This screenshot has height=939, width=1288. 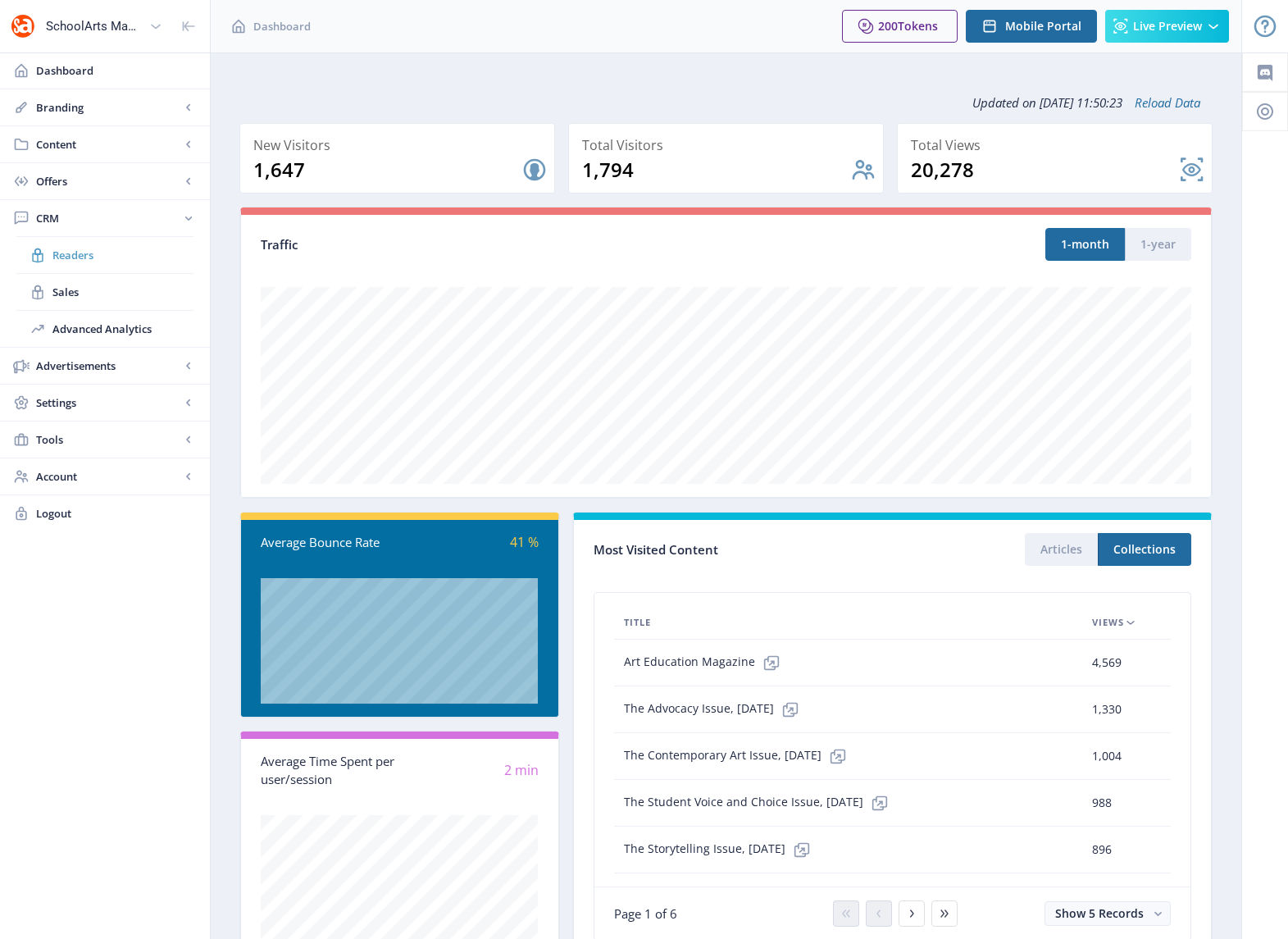 I want to click on div: SchoolArts Magazine, so click(x=94, y=26).